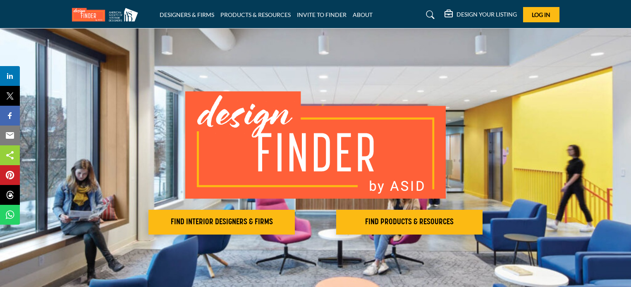 Image resolution: width=631 pixels, height=287 pixels. I want to click on h2: FIND PRODUCTS & RESOURCES, so click(409, 222).